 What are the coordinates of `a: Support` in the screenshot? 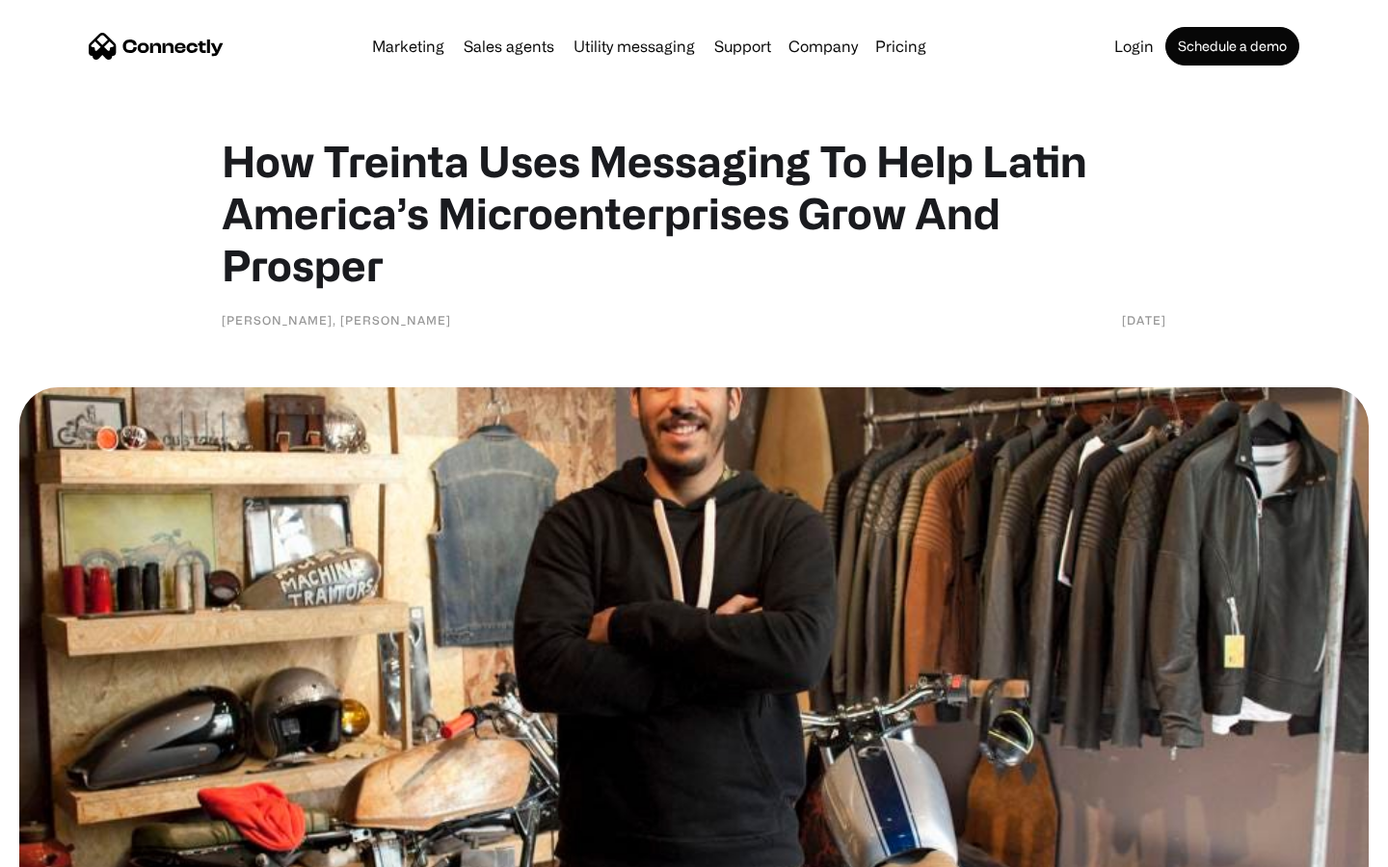 It's located at (742, 46).